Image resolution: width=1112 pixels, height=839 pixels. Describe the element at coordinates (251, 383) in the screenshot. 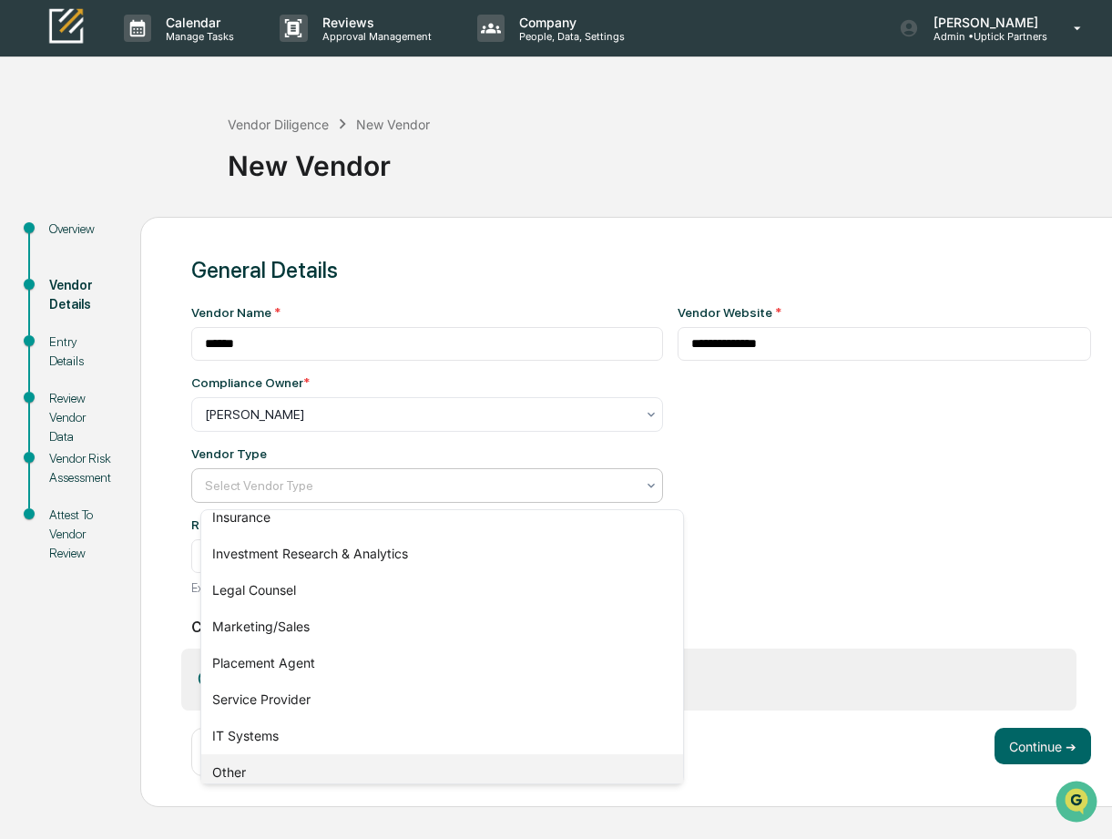

I see `div: Compliance Owner` at that location.